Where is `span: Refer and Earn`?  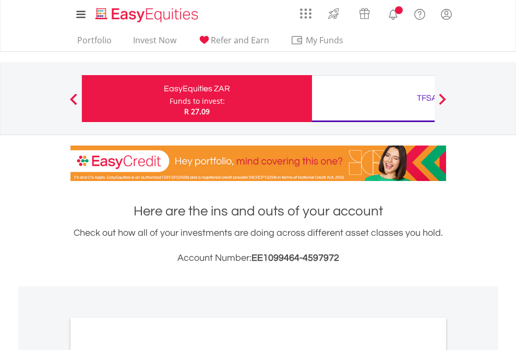 span: Refer and Earn is located at coordinates (240, 40).